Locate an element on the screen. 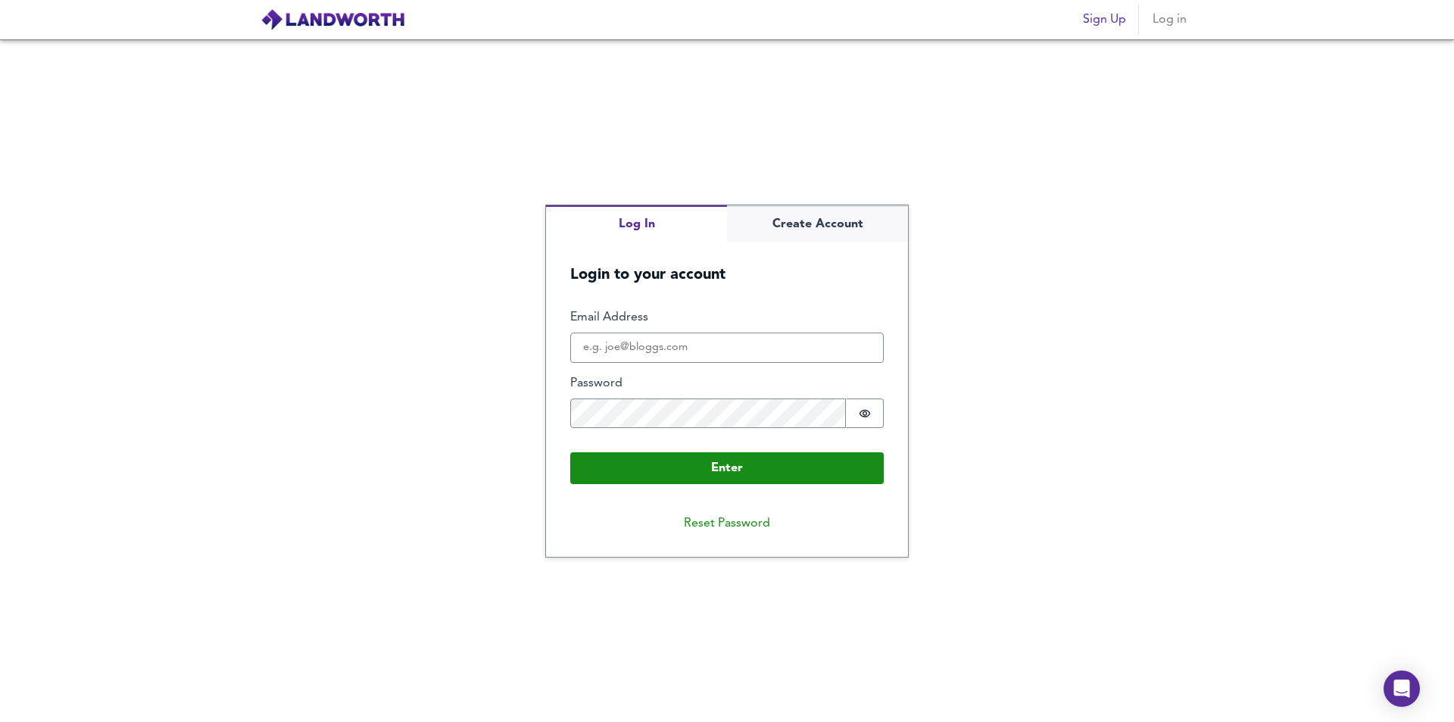  button: Sign Up is located at coordinates (1104, 20).